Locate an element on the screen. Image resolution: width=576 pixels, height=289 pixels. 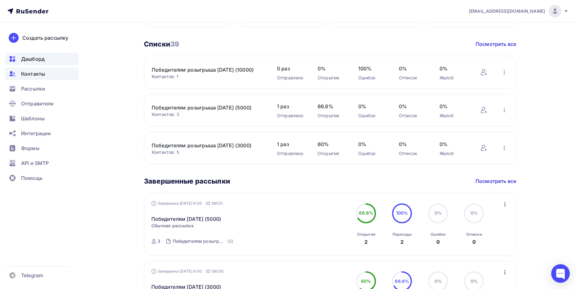
span: Отправители is located at coordinates (38, 104).